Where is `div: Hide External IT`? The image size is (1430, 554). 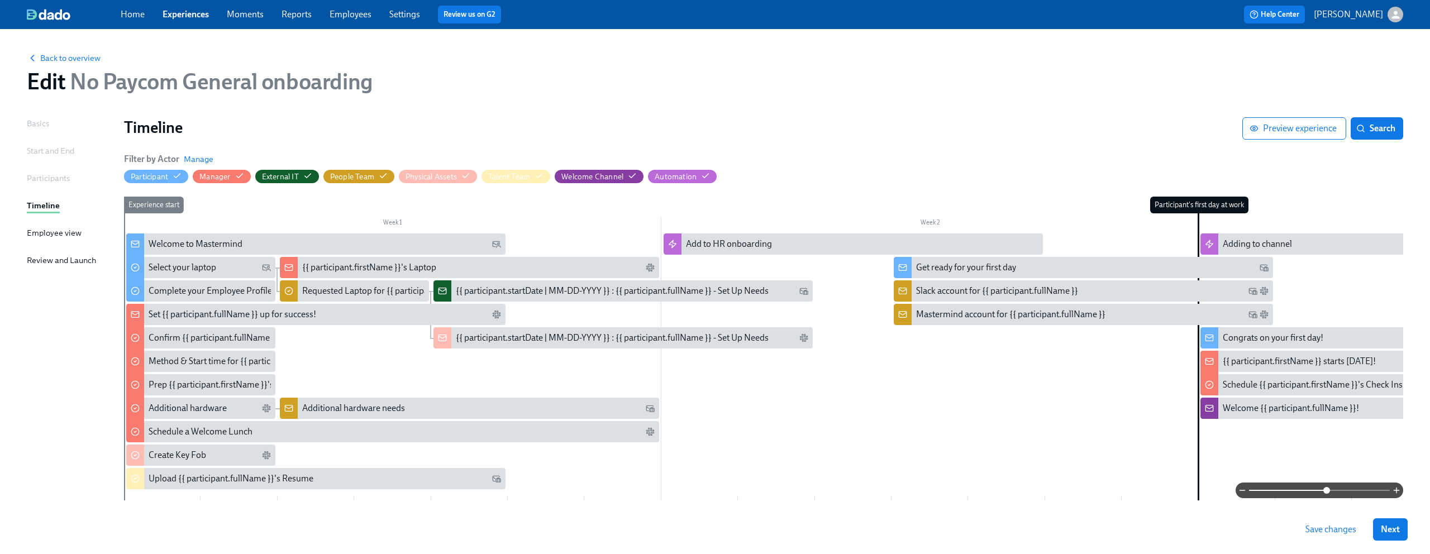 div: Hide External IT is located at coordinates (280, 177).